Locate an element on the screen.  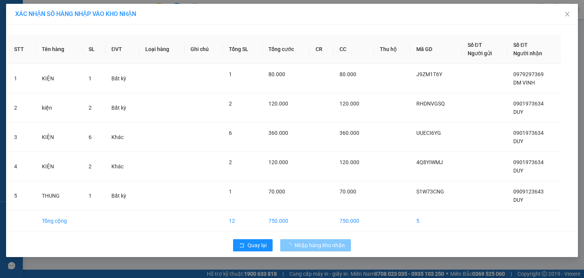
th: CC is located at coordinates (353, 49).